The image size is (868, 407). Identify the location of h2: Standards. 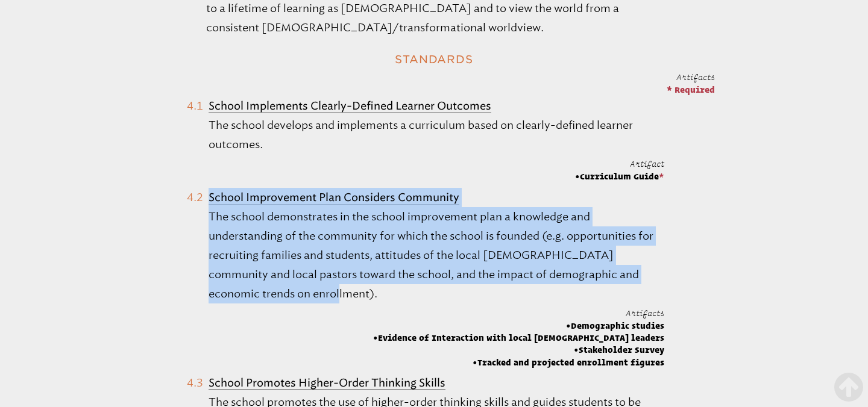
(434, 59).